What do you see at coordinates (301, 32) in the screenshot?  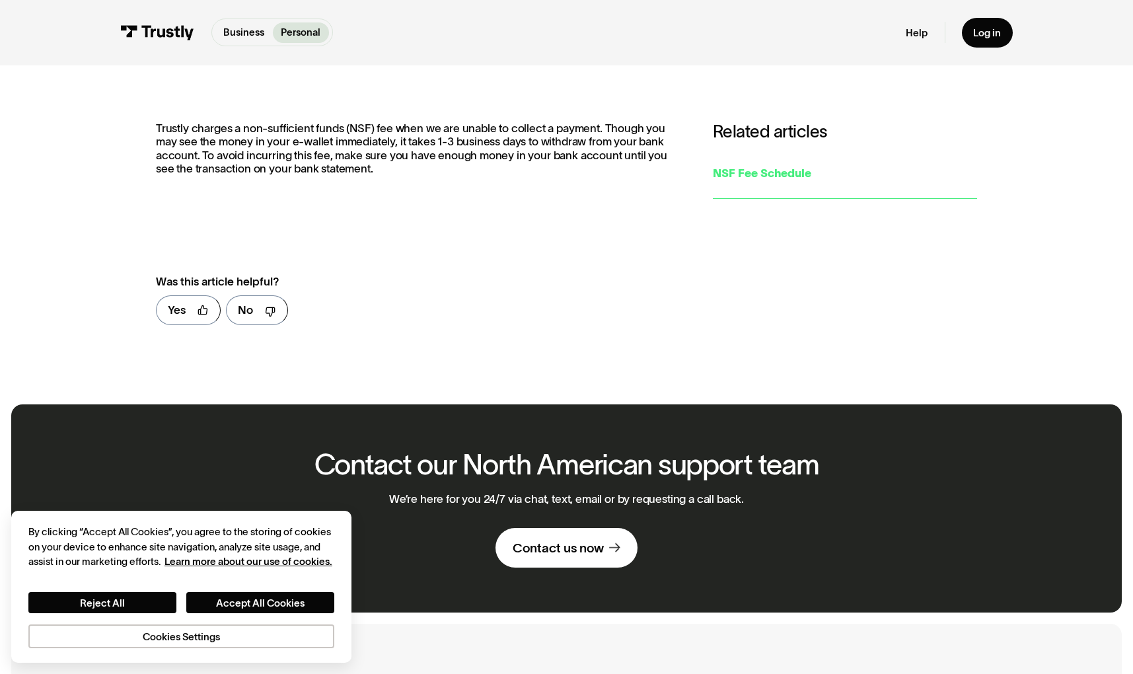 I see `a: Personal` at bounding box center [301, 32].